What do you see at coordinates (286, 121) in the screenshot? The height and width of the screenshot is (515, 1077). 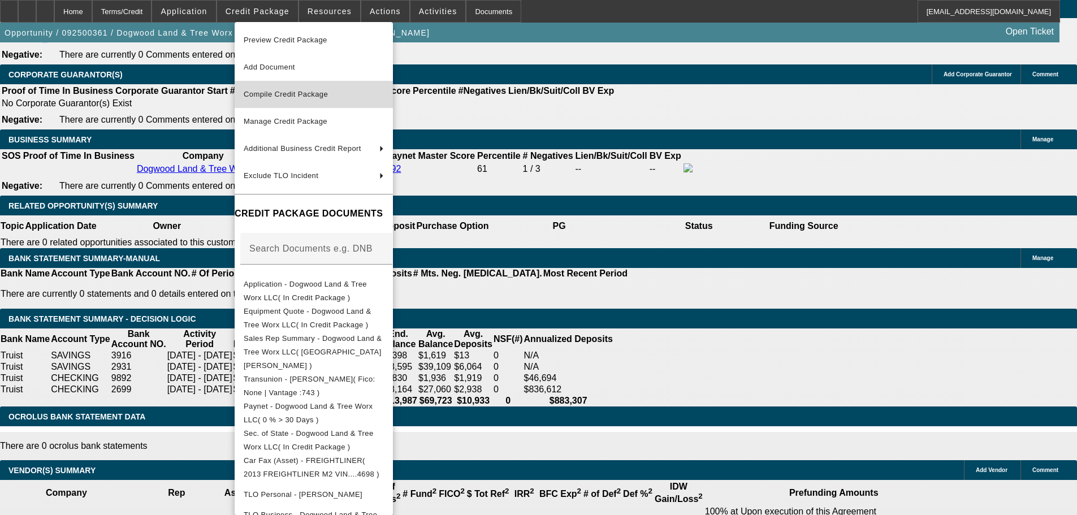 I see `span: Manage Credit Package` at bounding box center [286, 121].